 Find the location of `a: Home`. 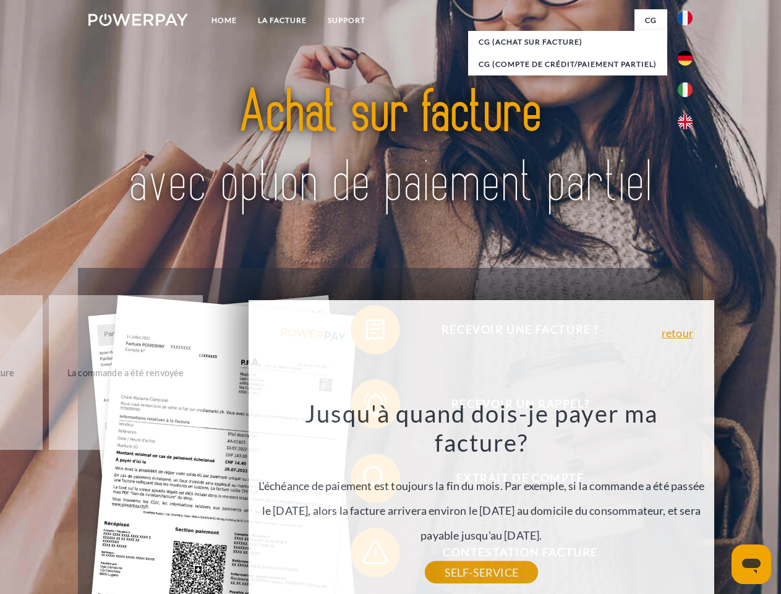

a: Home is located at coordinates (224, 20).